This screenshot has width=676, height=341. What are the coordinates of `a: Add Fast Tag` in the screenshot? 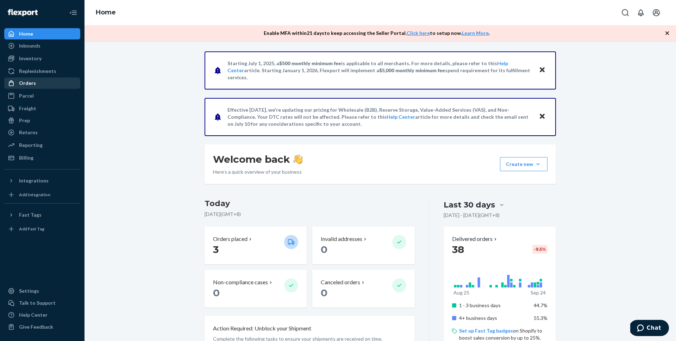 It's located at (42, 229).